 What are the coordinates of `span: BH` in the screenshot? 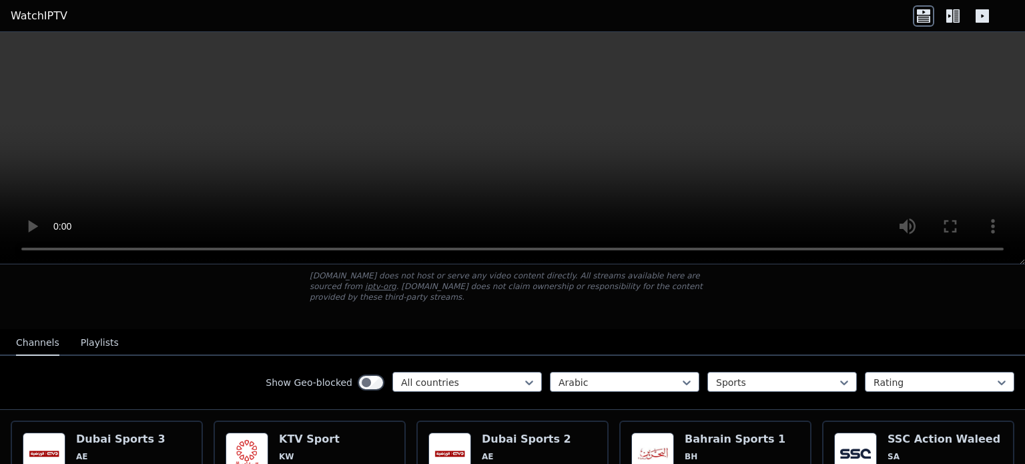 It's located at (690, 456).